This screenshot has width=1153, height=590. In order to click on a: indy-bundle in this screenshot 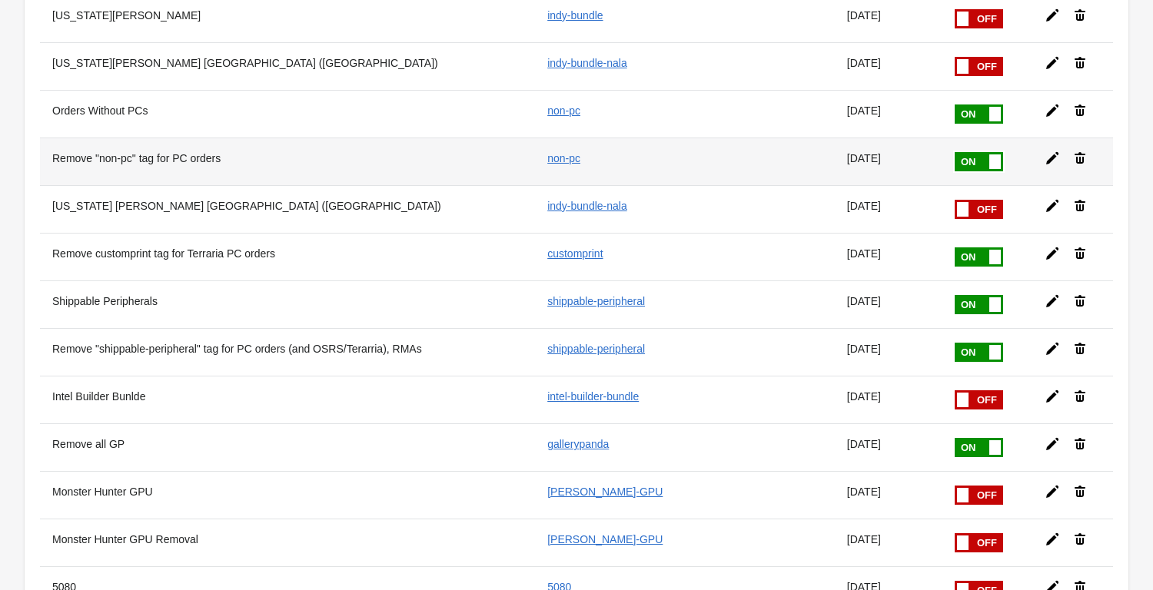, I will do `click(575, 15)`.